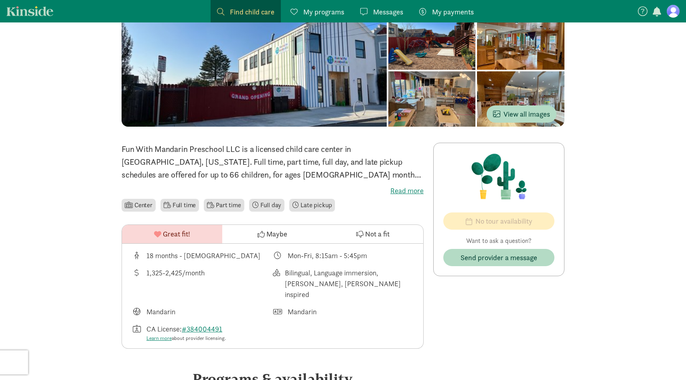 The image size is (686, 380). What do you see at coordinates (267, 205) in the screenshot?
I see `li: Full day` at bounding box center [267, 205].